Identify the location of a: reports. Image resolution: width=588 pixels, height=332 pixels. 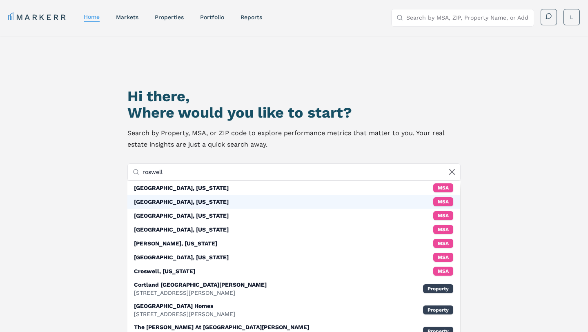
(251, 17).